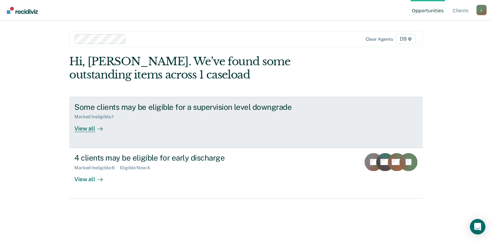  What do you see at coordinates (379, 39) in the screenshot?
I see `div: Clear agents` at bounding box center [379, 39].